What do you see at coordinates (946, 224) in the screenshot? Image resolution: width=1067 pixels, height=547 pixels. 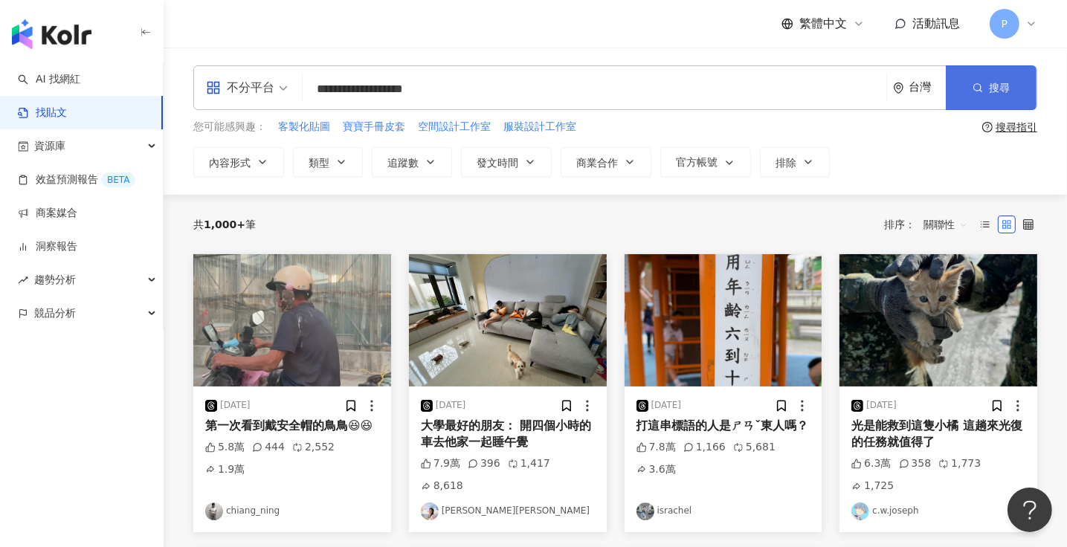 I see `span: 關聯性` at bounding box center [946, 224].